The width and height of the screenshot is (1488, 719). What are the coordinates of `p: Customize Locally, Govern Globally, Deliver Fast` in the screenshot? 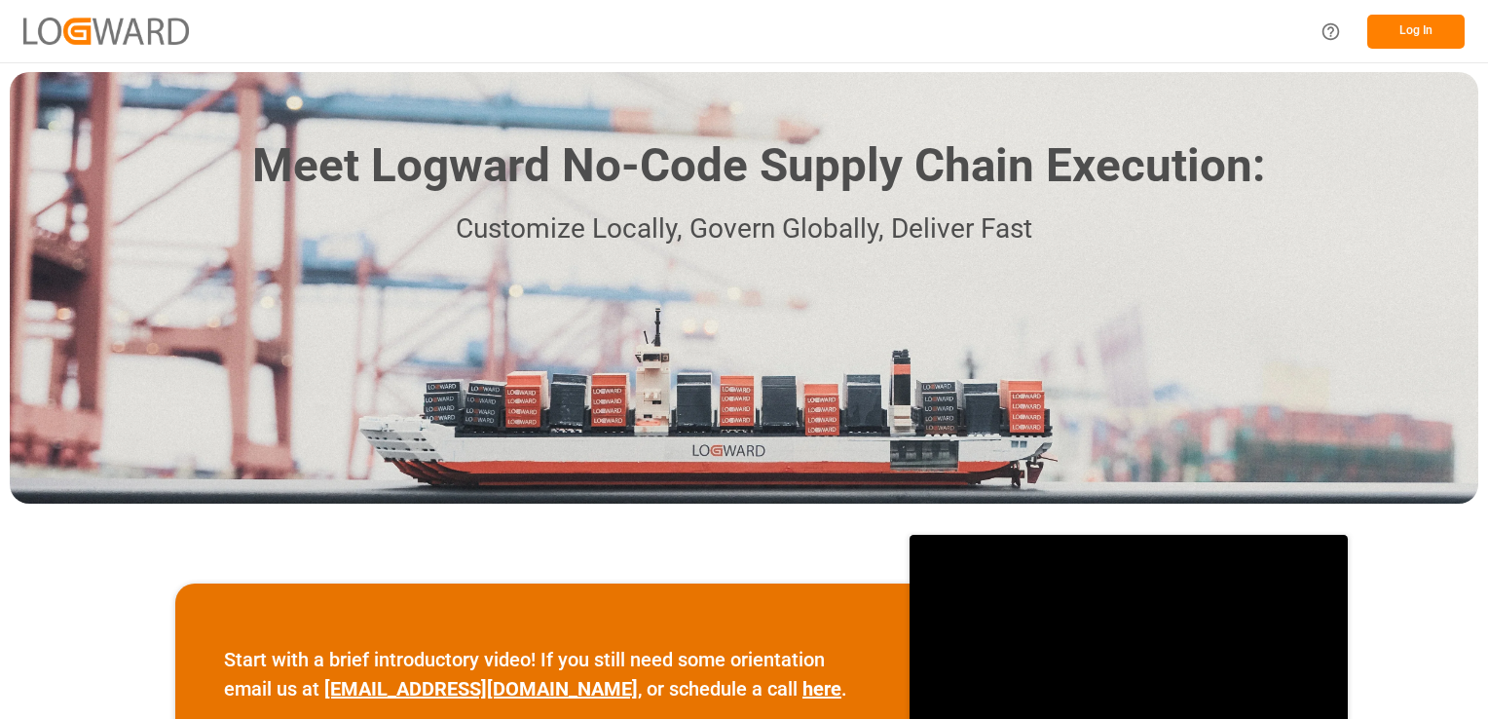 It's located at (744, 229).